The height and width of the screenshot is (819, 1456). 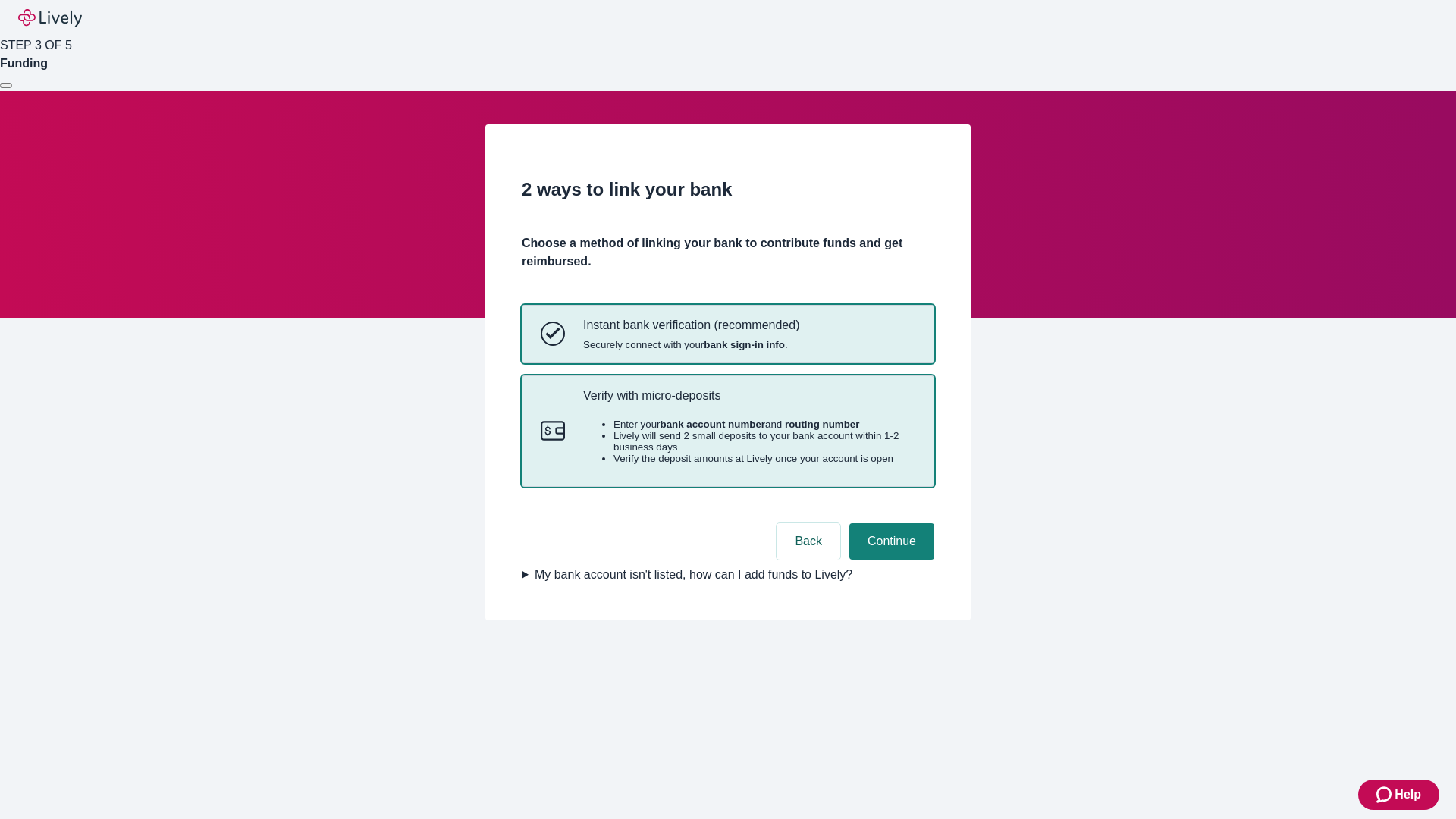 What do you see at coordinates (728, 252) in the screenshot?
I see `h4: Choose a method of linking your bank to contribute funds and get reimbursed.` at bounding box center [728, 252].